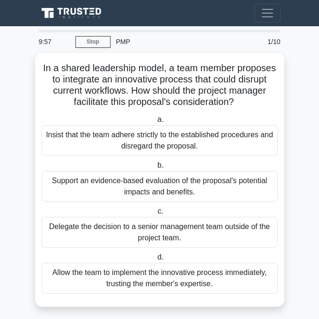  Describe the element at coordinates (161, 211) in the screenshot. I see `span: c.` at that location.